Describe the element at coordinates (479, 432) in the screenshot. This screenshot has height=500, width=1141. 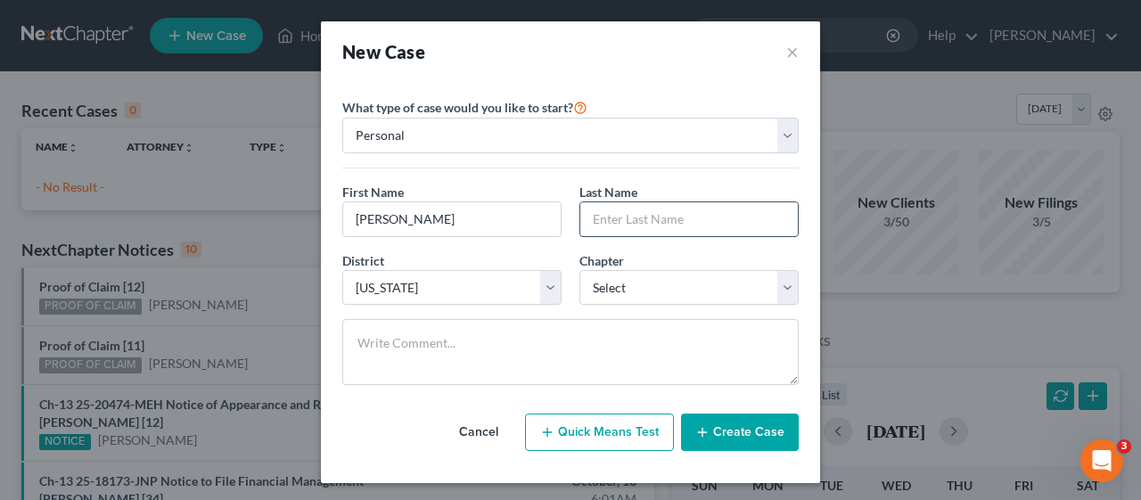
I see `button: Cancel` at that location.